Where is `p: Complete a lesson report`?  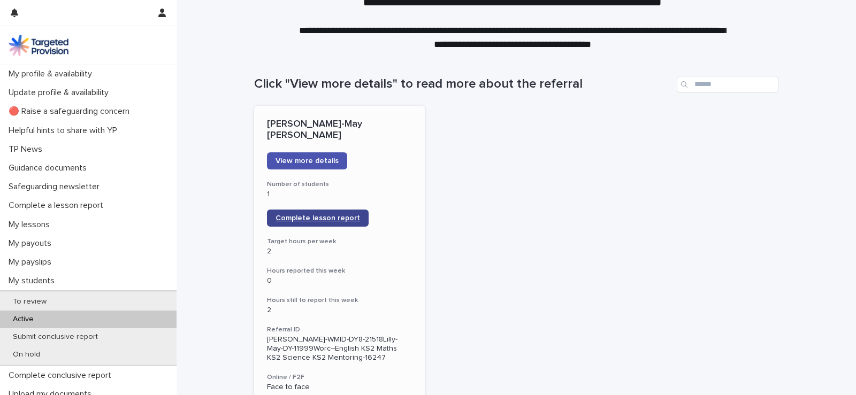 p: Complete a lesson report is located at coordinates (58, 205).